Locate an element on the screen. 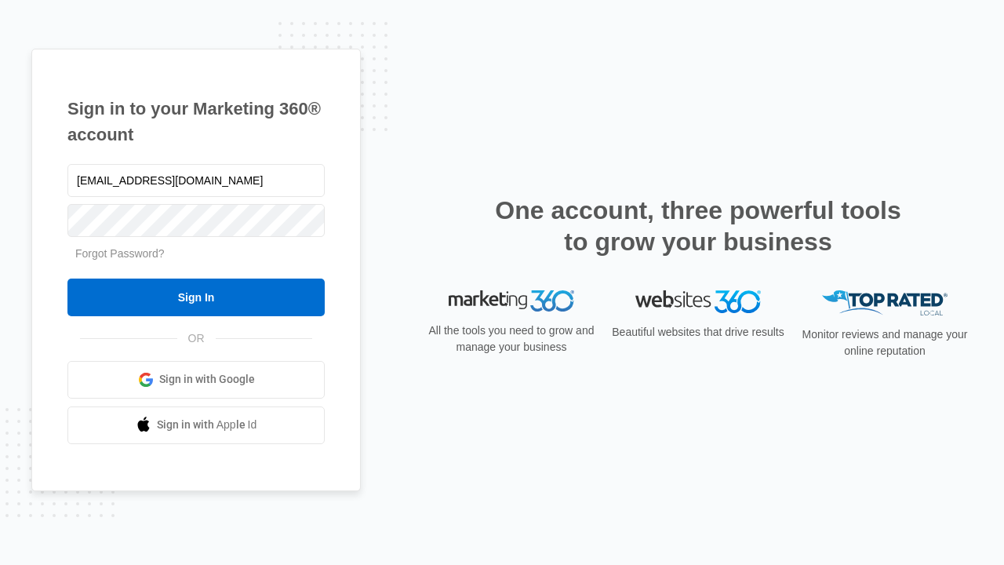 The image size is (1004, 565). p: Beautiful websites that drive results is located at coordinates (698, 332).